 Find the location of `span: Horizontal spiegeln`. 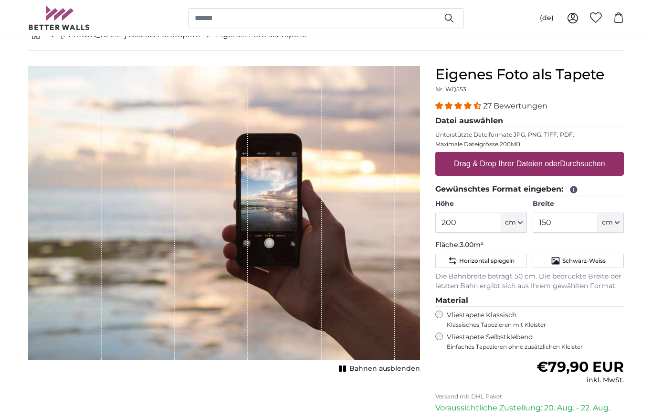

span: Horizontal spiegeln is located at coordinates (487, 261).